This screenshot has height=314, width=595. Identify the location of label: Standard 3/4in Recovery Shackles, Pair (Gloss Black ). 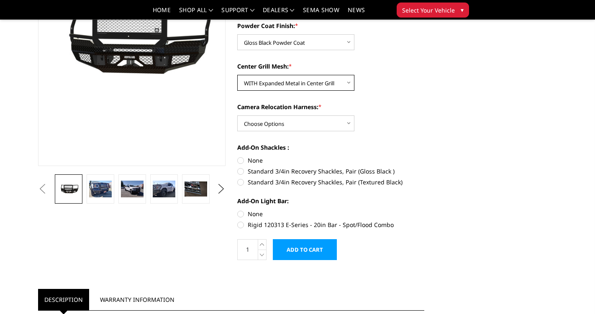
(331, 171).